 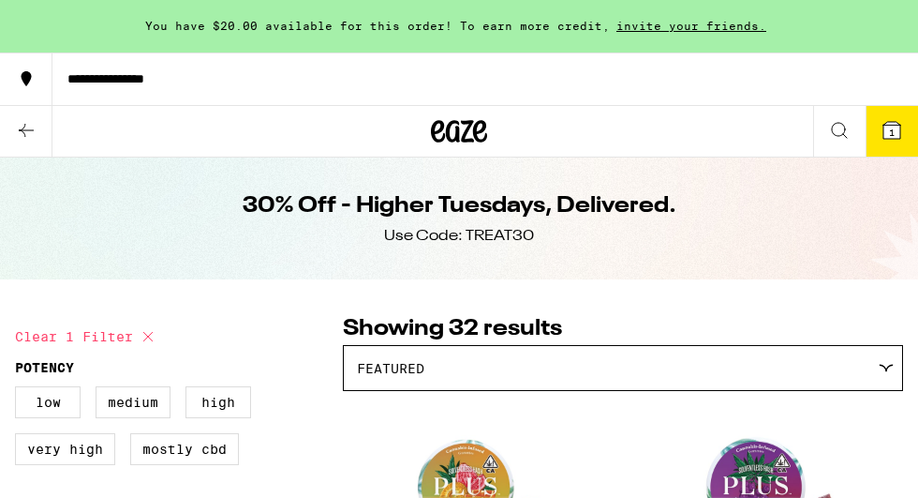 What do you see at coordinates (65, 449) in the screenshot?
I see `label: Very High` at bounding box center [65, 449].